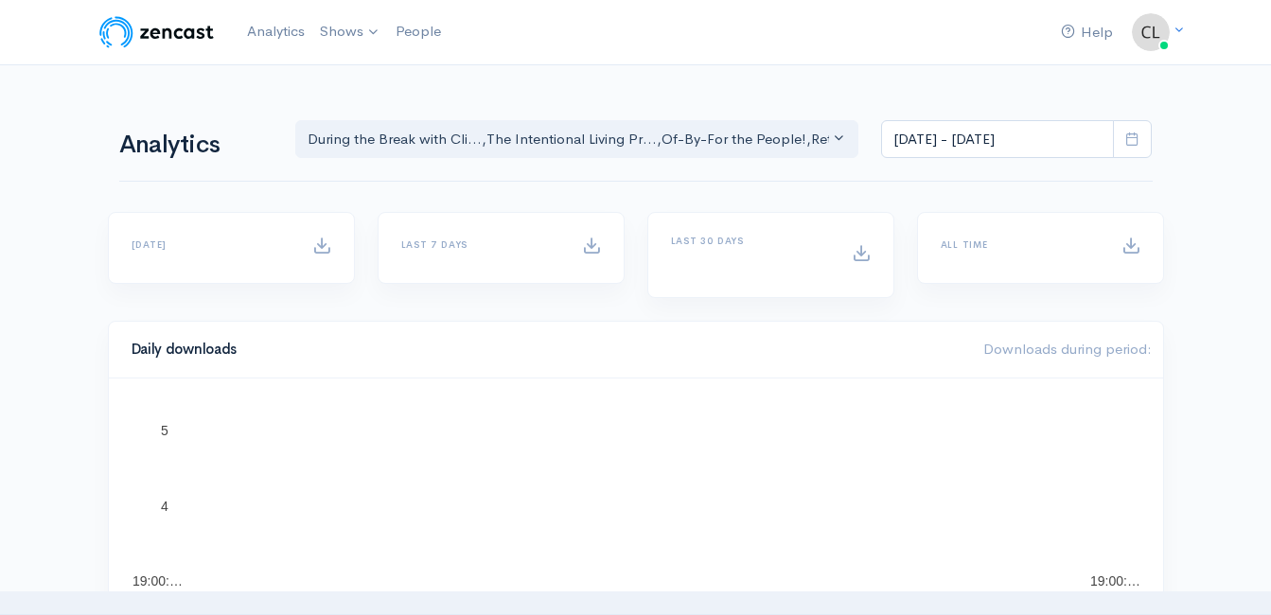  Describe the element at coordinates (636, 496) in the screenshot. I see `div: A chart.` at that location.